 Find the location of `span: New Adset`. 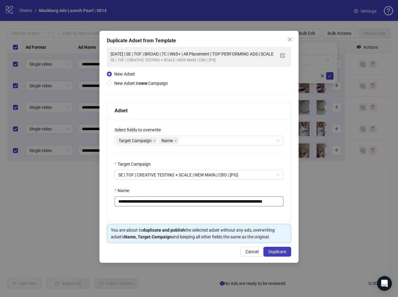

span: New Adset is located at coordinates (124, 74).